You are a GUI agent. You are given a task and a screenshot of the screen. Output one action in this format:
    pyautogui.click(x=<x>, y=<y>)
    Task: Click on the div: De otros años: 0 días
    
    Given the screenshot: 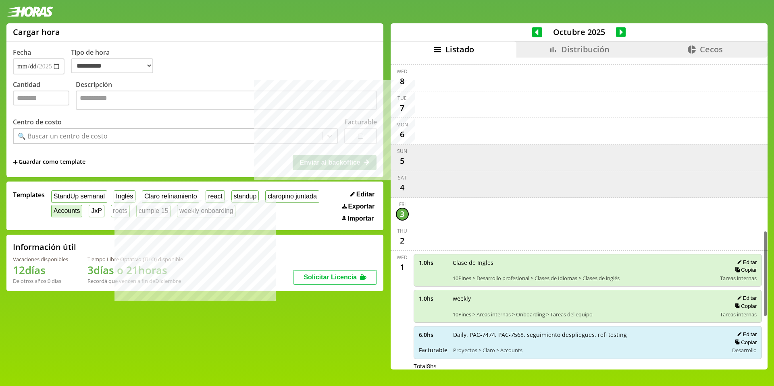 What is the action you would take?
    pyautogui.click(x=40, y=281)
    